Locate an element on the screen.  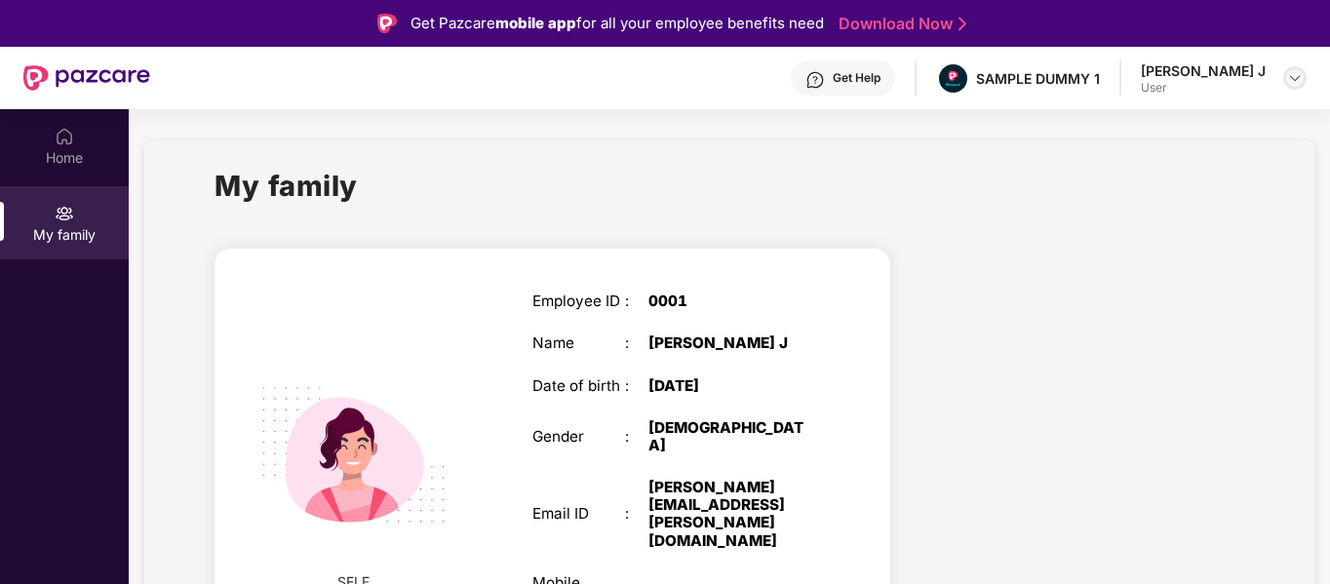
strong: mobile app is located at coordinates (535, 22).